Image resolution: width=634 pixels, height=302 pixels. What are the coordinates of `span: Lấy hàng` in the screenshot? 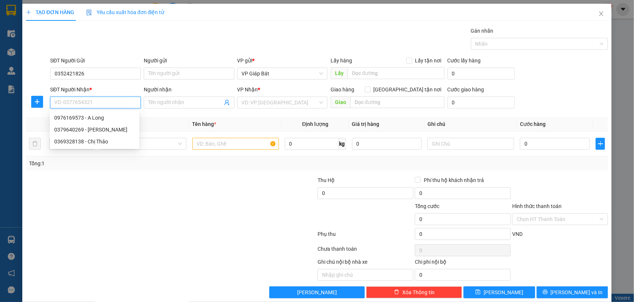 It's located at (341, 61).